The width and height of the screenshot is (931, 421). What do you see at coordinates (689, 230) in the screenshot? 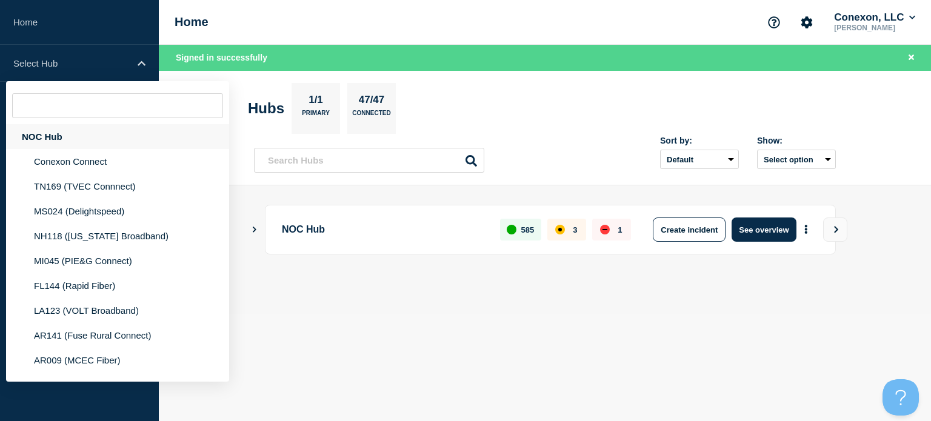
I see `button: Create incident` at bounding box center [689, 230].